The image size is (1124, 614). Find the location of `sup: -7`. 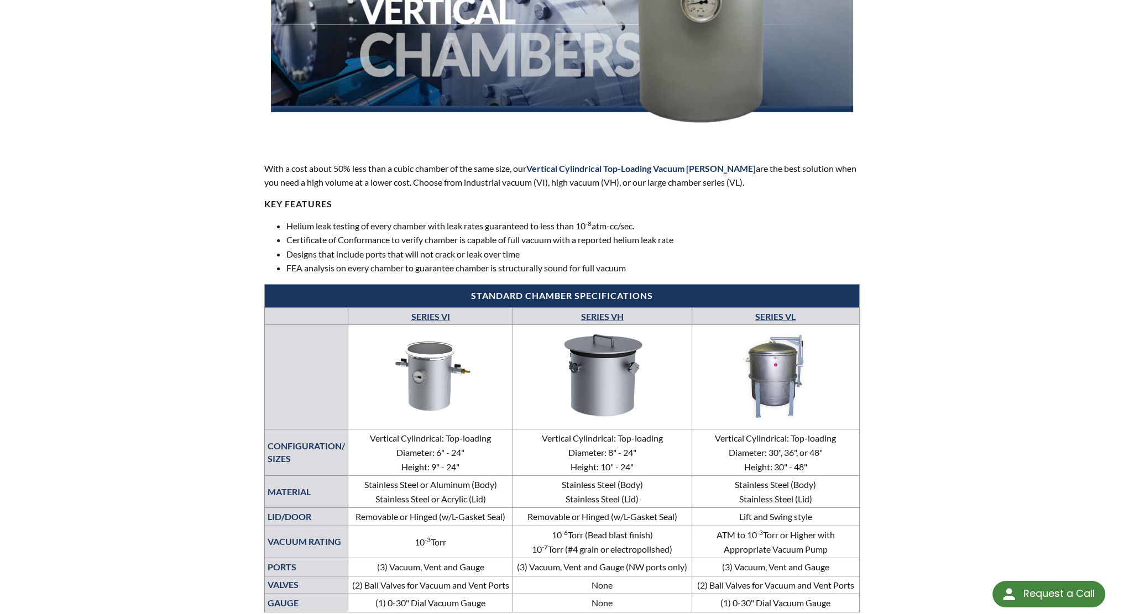

sup: -7 is located at coordinates (545, 547).